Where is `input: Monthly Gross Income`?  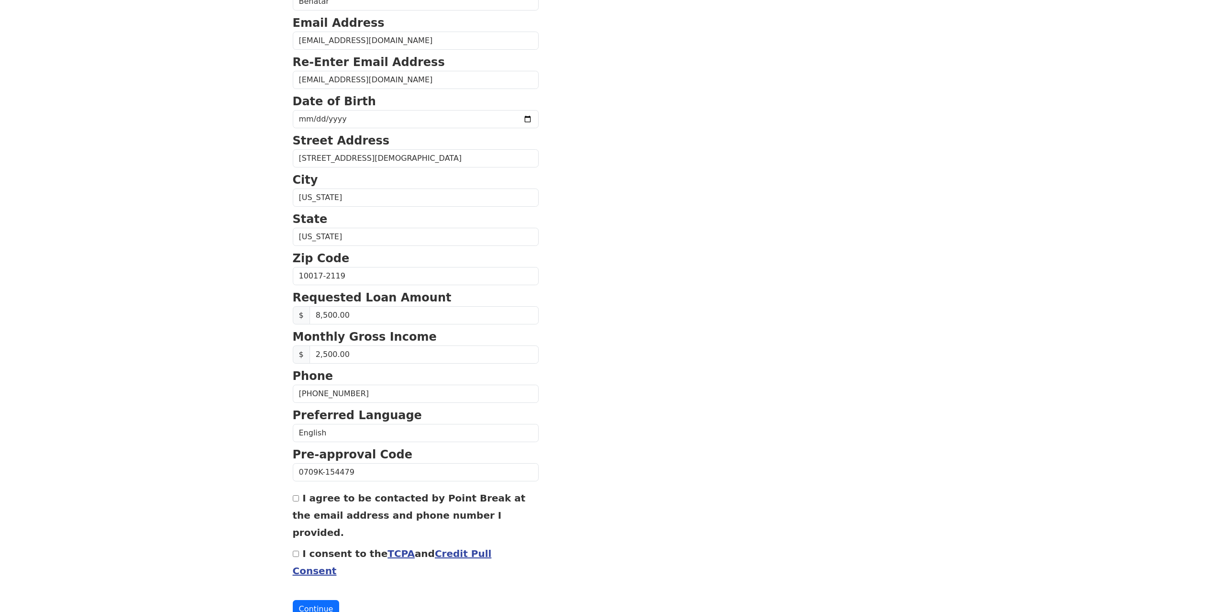
input: Monthly Gross Income is located at coordinates (424, 354).